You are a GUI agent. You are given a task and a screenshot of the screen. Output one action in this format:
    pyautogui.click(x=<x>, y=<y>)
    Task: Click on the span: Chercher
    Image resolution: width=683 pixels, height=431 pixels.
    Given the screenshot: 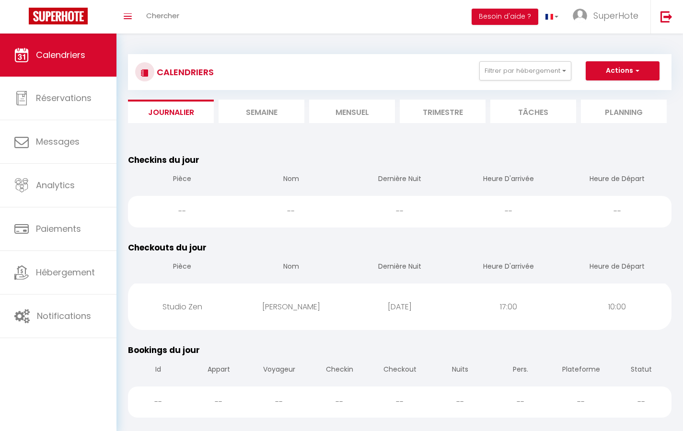 What is the action you would take?
    pyautogui.click(x=162, y=15)
    